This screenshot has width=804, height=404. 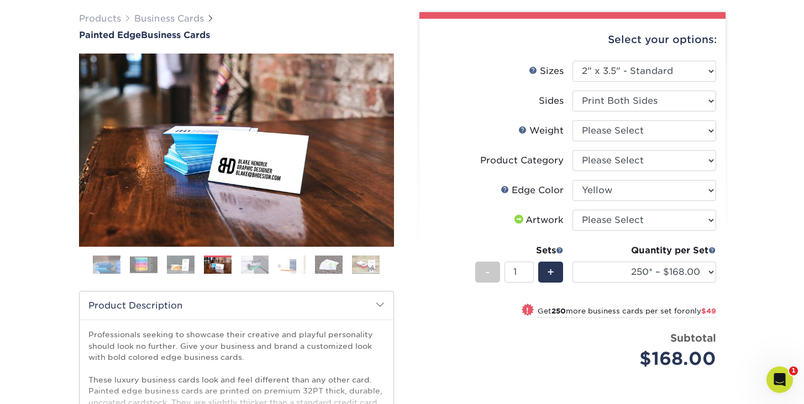 I want to click on img: Business Cards 04, so click(x=218, y=266).